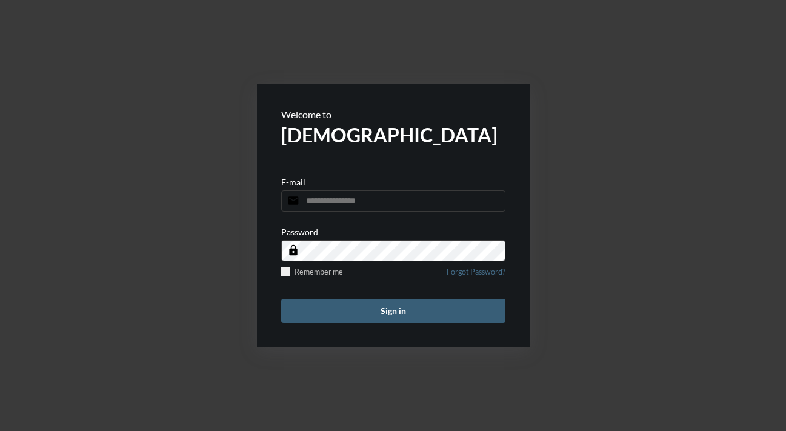 This screenshot has height=431, width=786. What do you see at coordinates (299, 232) in the screenshot?
I see `p: Password` at bounding box center [299, 232].